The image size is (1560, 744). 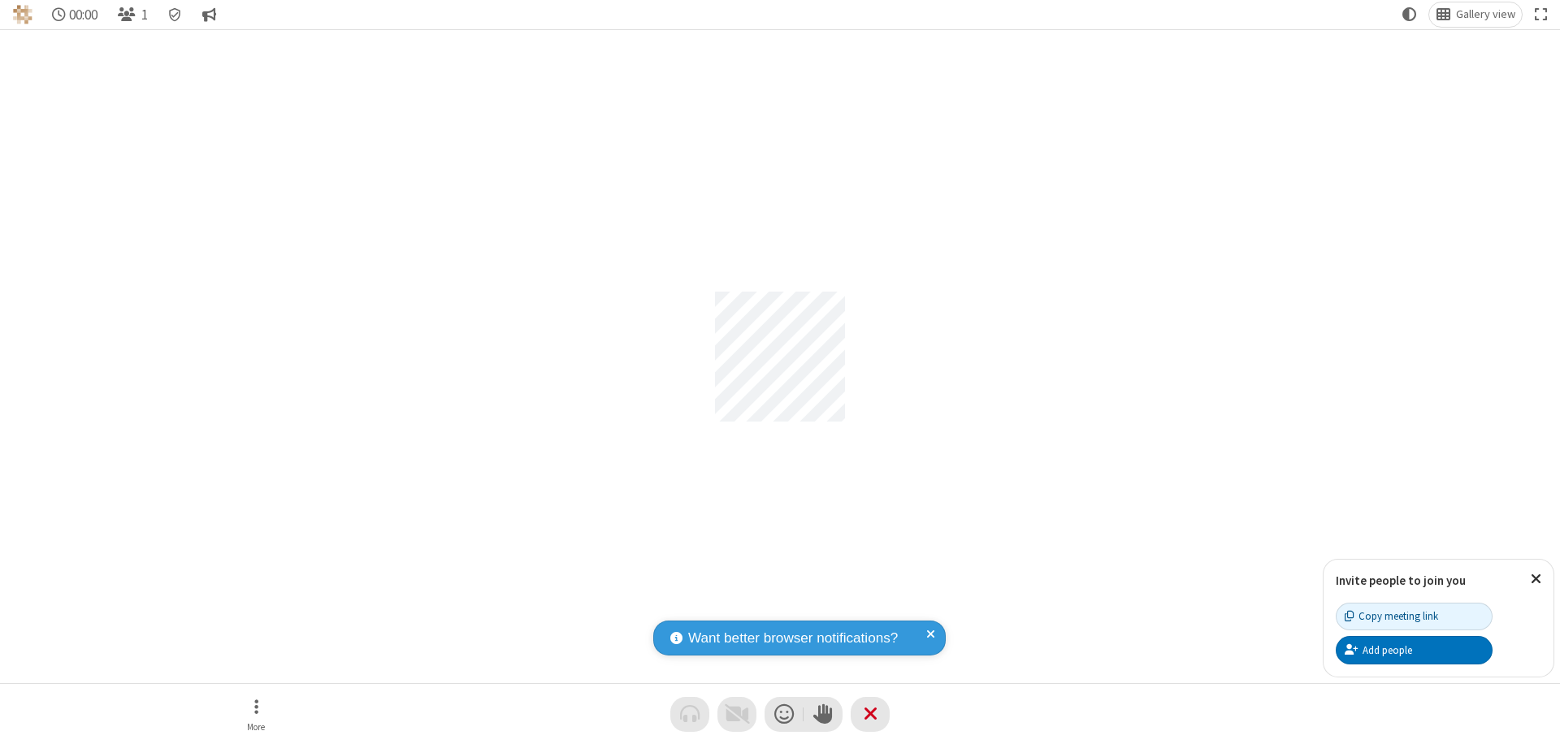 I want to click on span: 1, so click(x=145, y=15).